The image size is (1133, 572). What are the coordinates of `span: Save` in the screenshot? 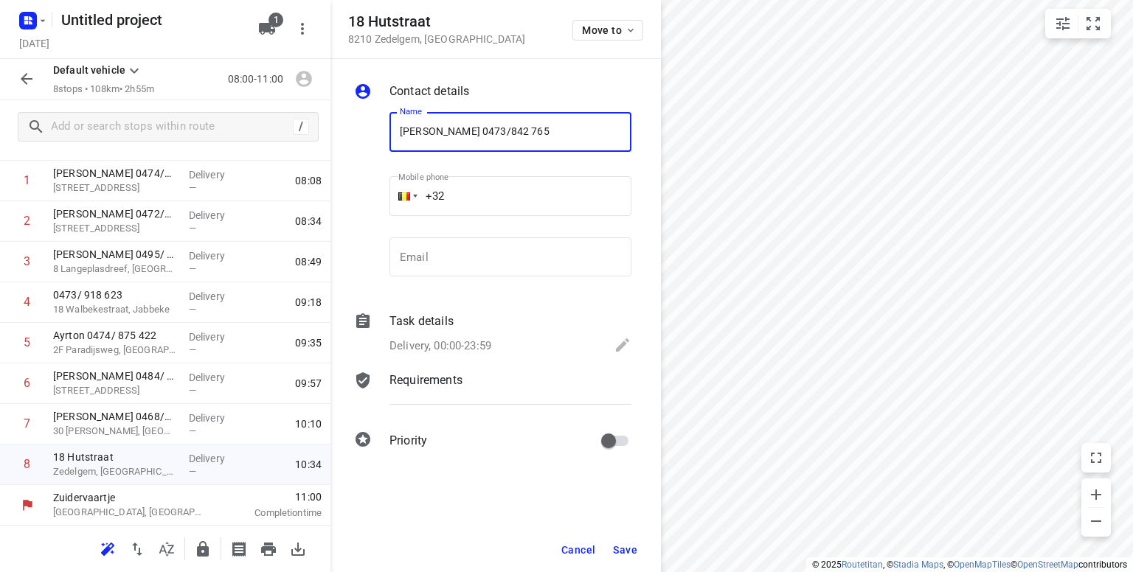 It's located at (625, 550).